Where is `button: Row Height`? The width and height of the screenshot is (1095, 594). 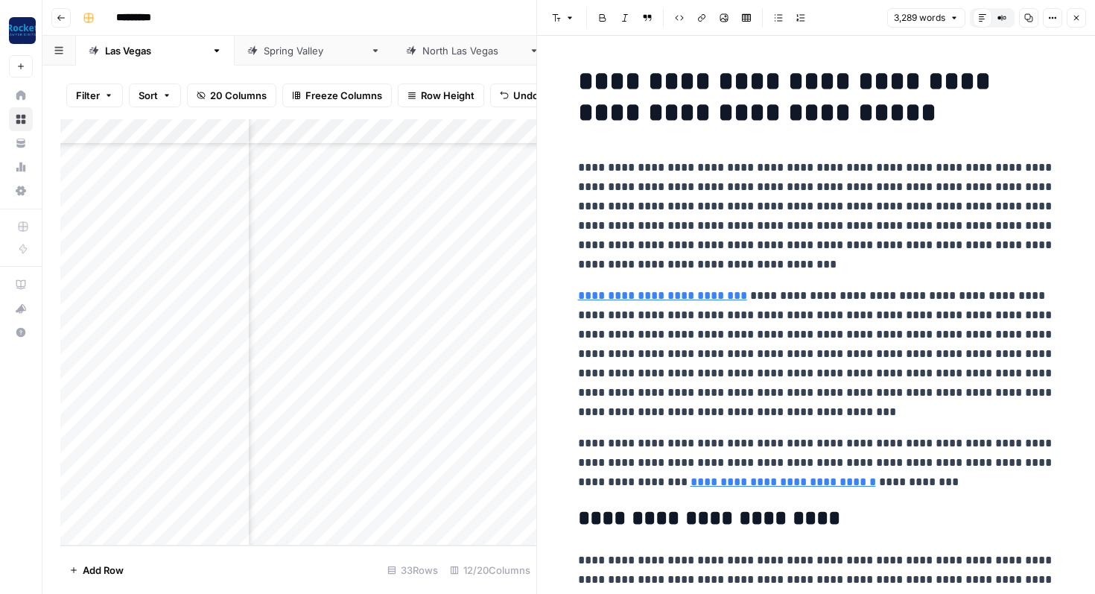
button: Row Height is located at coordinates (441, 95).